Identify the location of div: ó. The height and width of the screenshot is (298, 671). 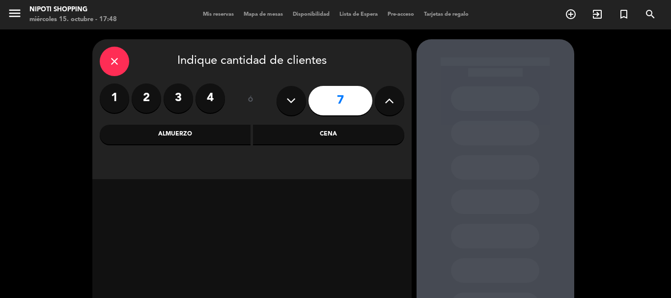
(250, 101).